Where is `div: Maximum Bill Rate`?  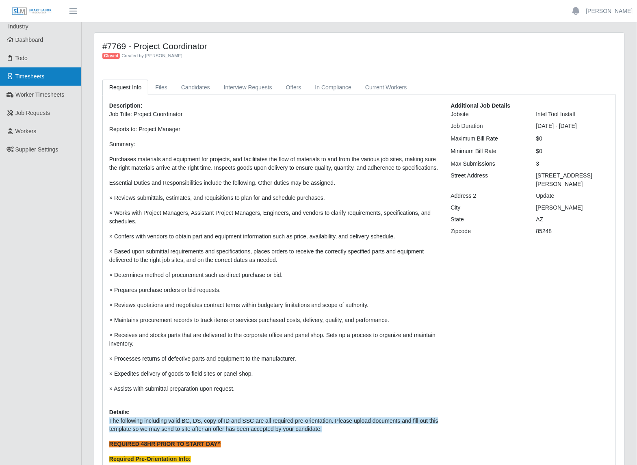
div: Maximum Bill Rate is located at coordinates (487, 138).